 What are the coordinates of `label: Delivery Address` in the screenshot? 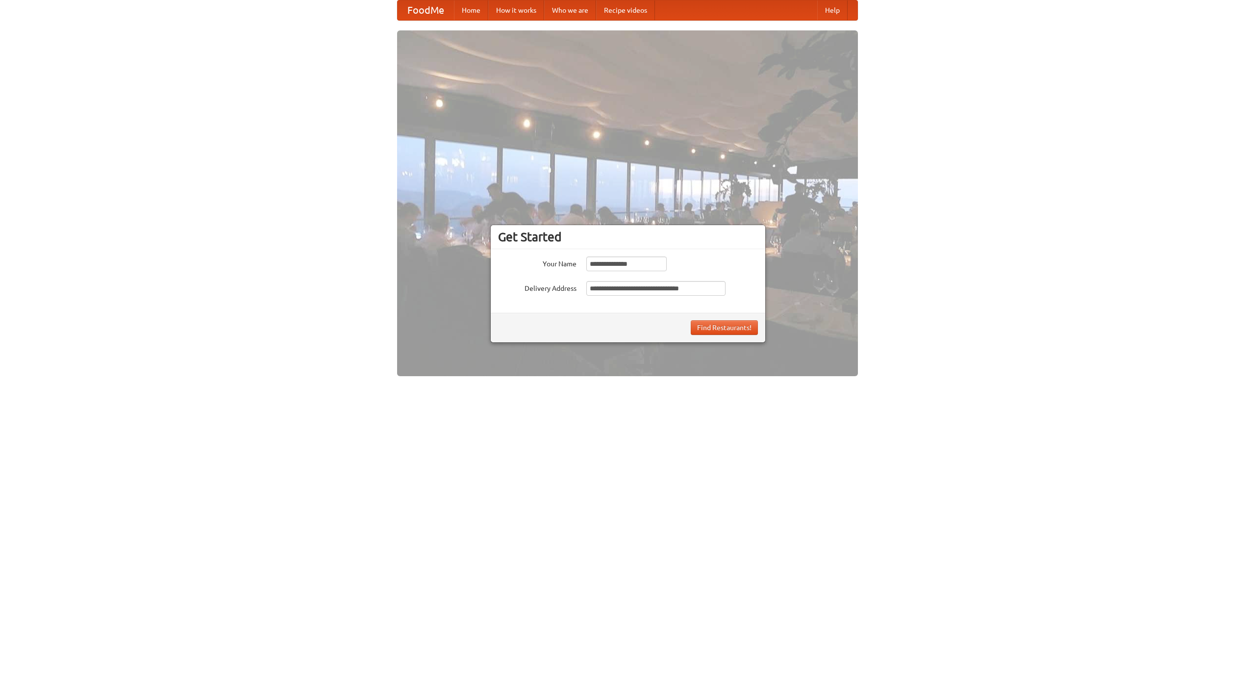 It's located at (537, 287).